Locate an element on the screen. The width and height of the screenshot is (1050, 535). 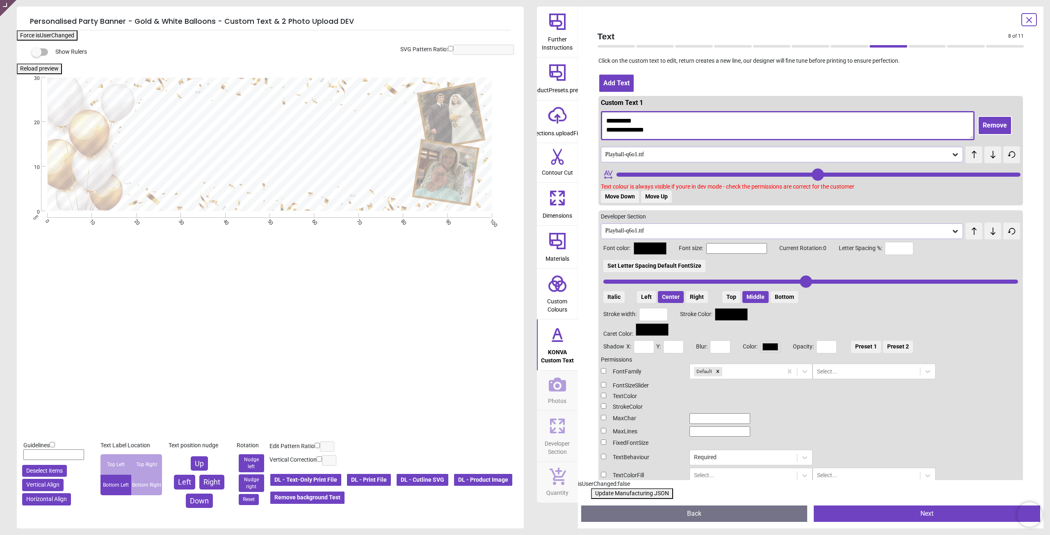
button: Up is located at coordinates (199, 464).